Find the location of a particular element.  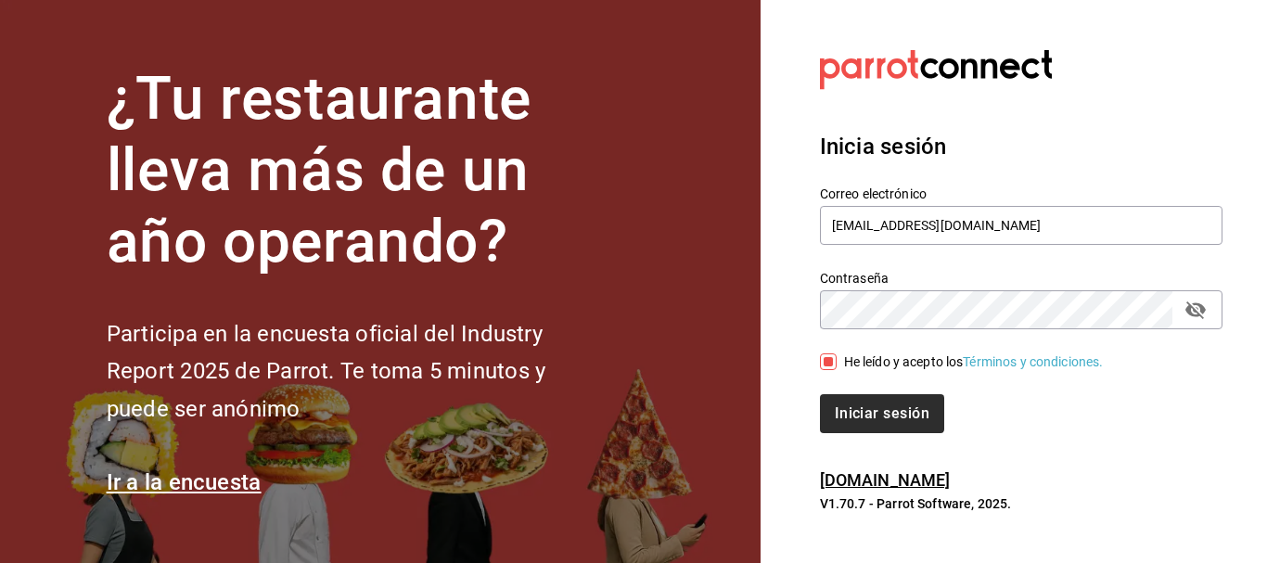

button: Iniciar sesión is located at coordinates (882, 414).